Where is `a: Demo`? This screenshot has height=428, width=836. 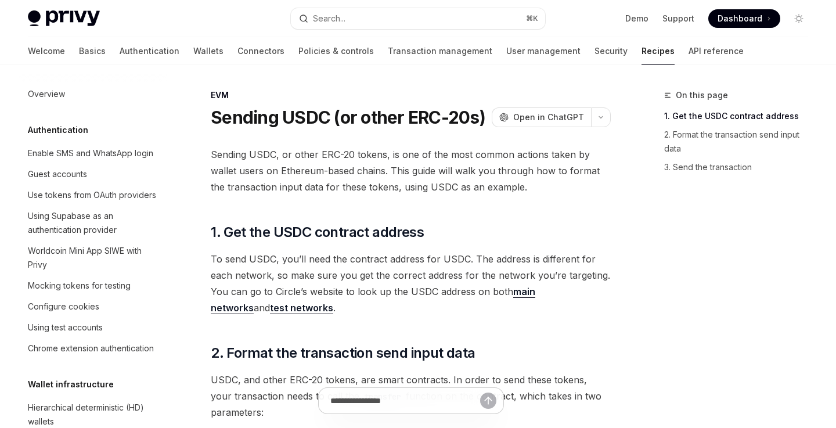
a: Demo is located at coordinates (637, 19).